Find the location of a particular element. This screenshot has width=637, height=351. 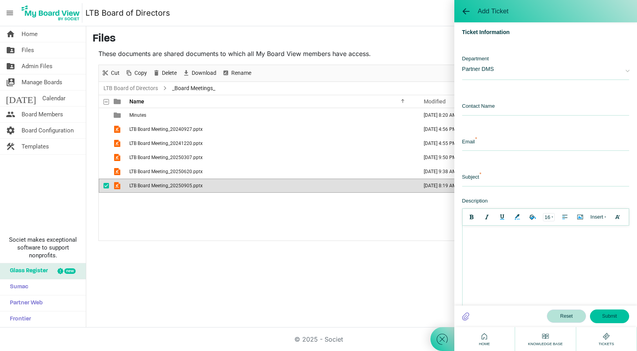

span: settings is located at coordinates (11, 131).